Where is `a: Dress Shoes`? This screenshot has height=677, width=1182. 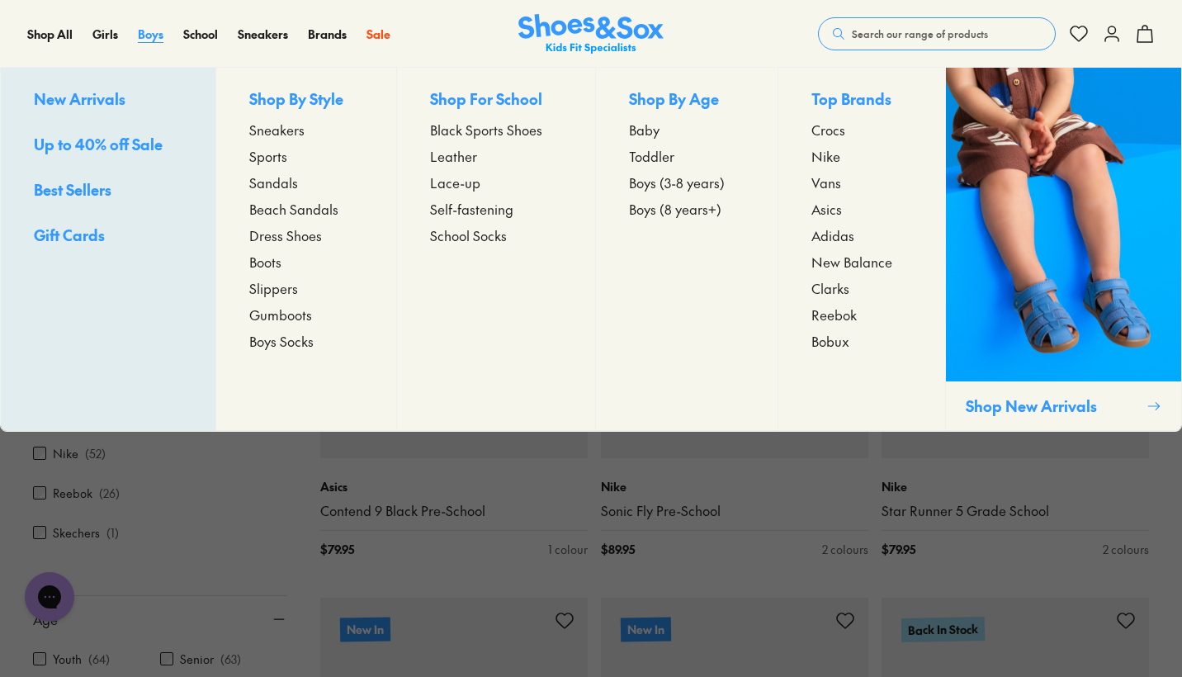
a: Dress Shoes is located at coordinates (306, 235).